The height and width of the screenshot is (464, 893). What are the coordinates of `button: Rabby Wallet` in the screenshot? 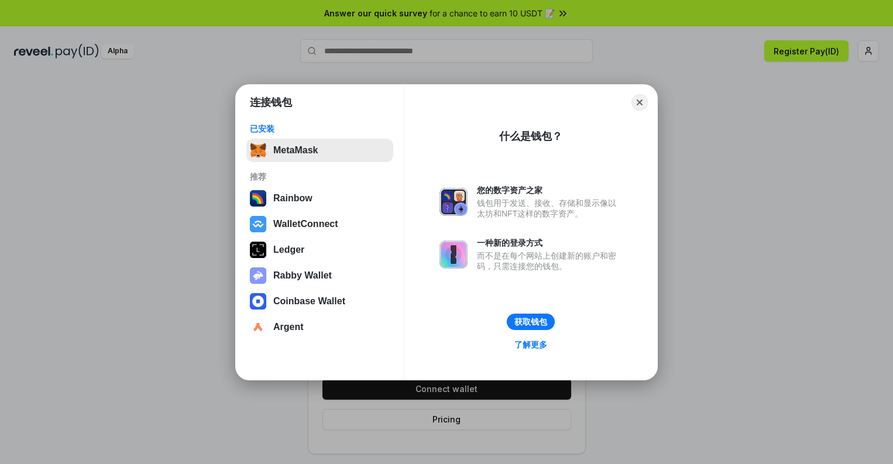 It's located at (320, 276).